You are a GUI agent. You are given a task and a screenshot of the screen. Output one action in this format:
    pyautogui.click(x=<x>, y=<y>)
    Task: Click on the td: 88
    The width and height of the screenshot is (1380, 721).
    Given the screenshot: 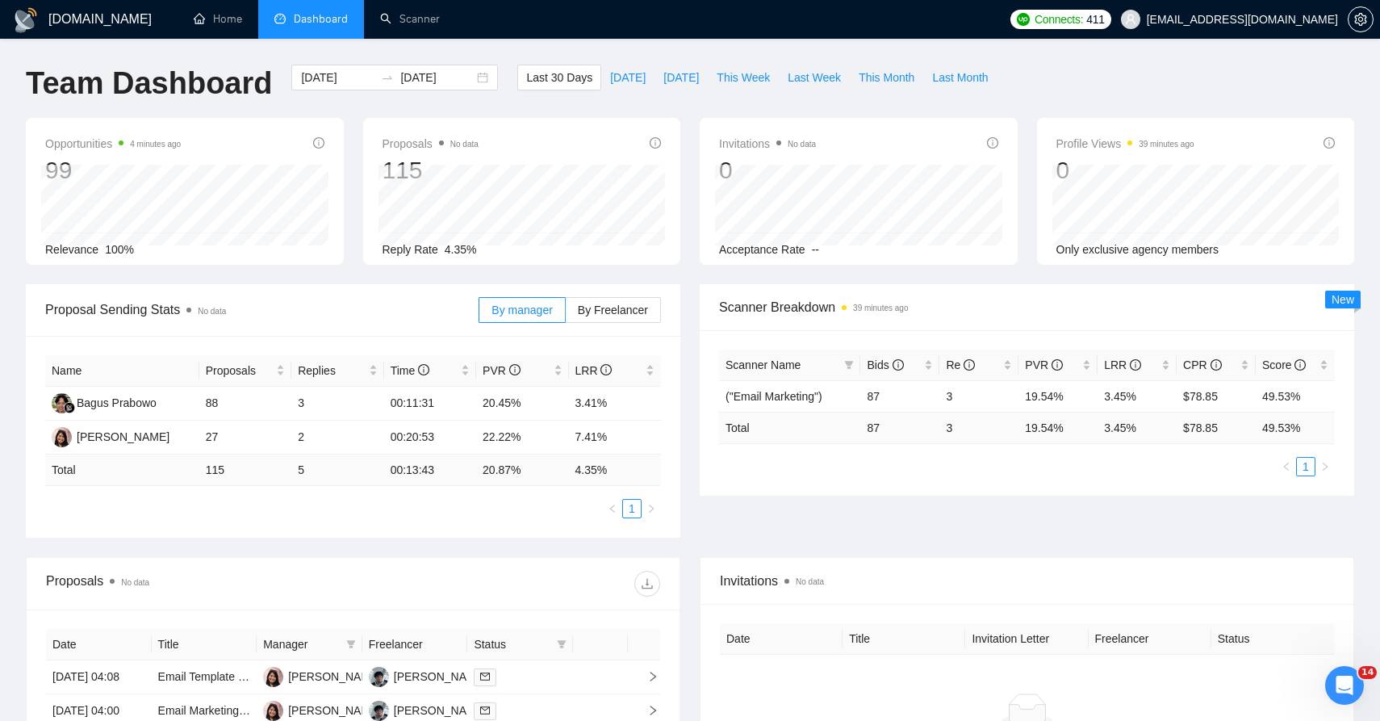 What is the action you would take?
    pyautogui.click(x=245, y=404)
    